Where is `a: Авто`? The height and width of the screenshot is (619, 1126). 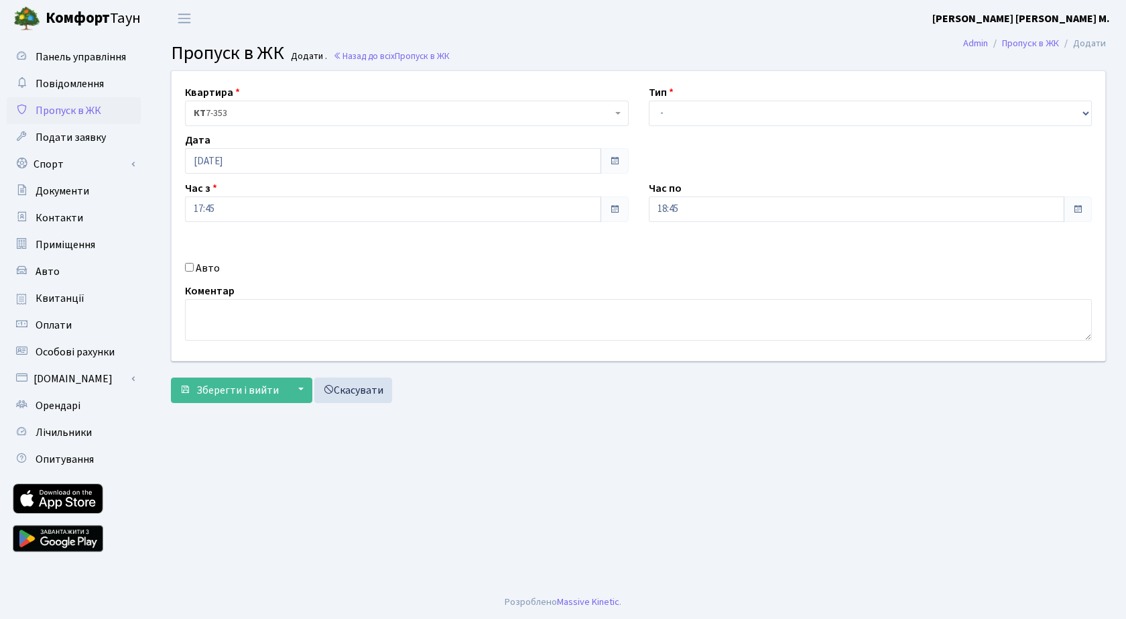 a: Авто is located at coordinates (74, 271).